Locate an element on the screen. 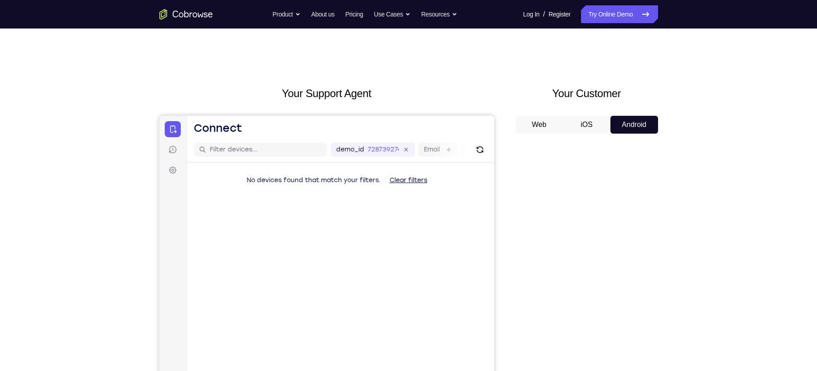  label: demo_id is located at coordinates (191, 34).